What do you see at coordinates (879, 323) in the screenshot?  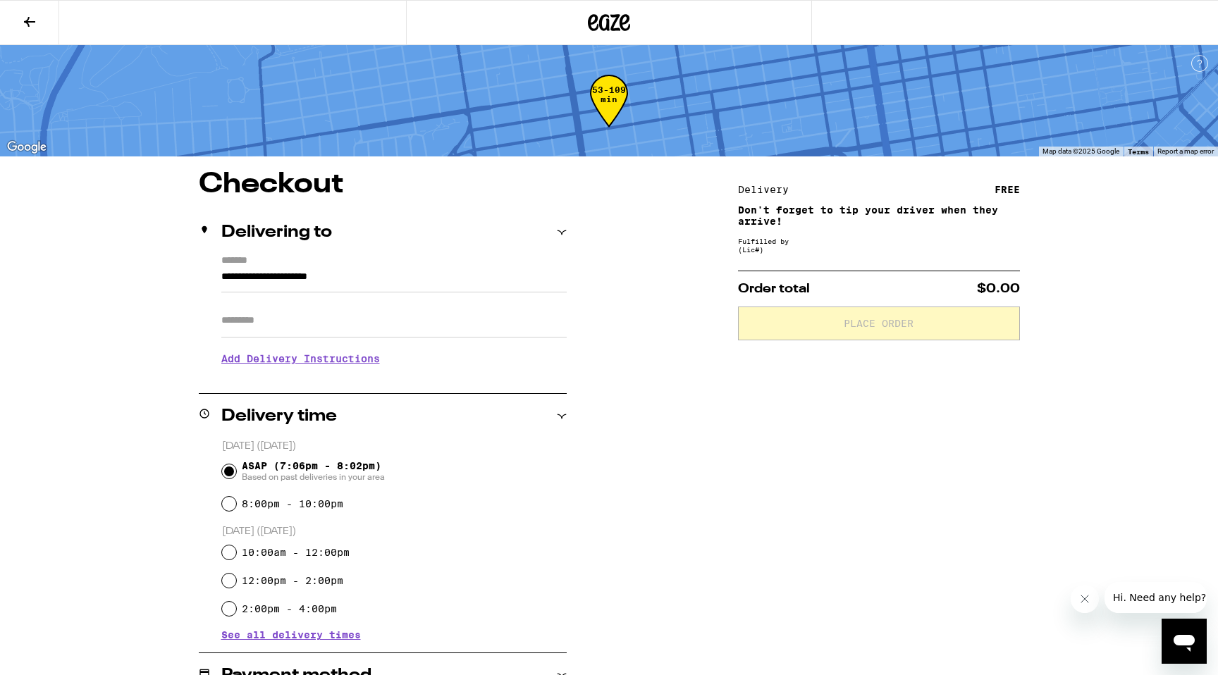 I see `button: Place Order` at bounding box center [879, 323].